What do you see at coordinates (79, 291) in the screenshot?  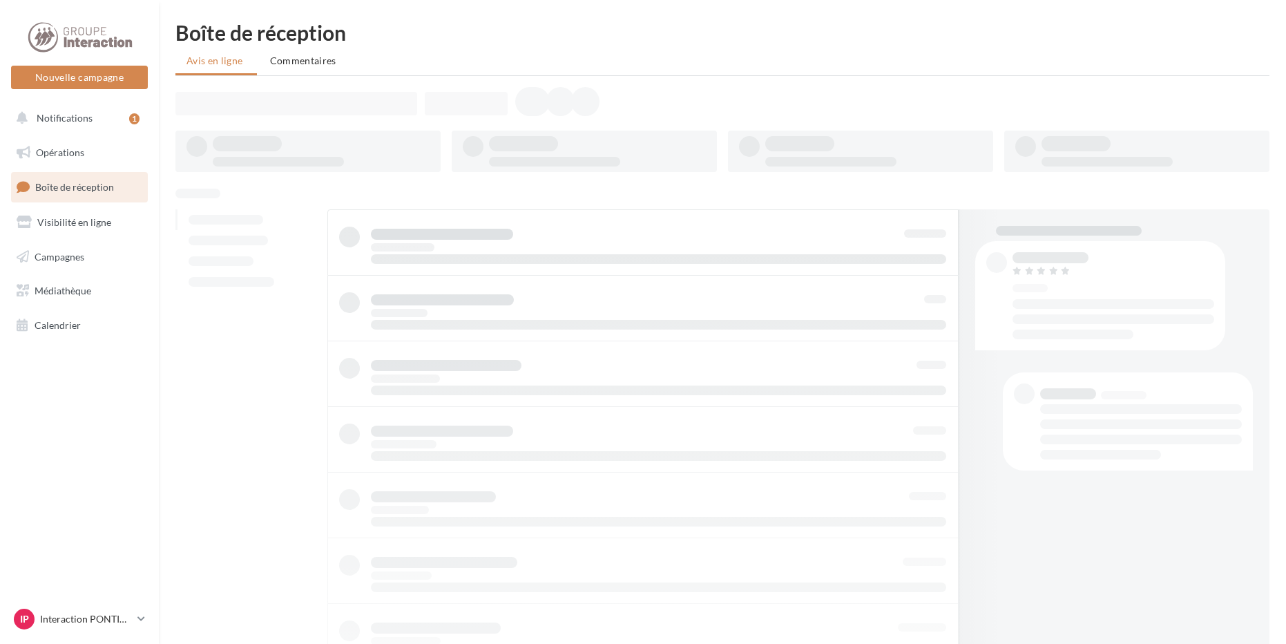 I see `a: Médiathèque` at bounding box center [79, 291].